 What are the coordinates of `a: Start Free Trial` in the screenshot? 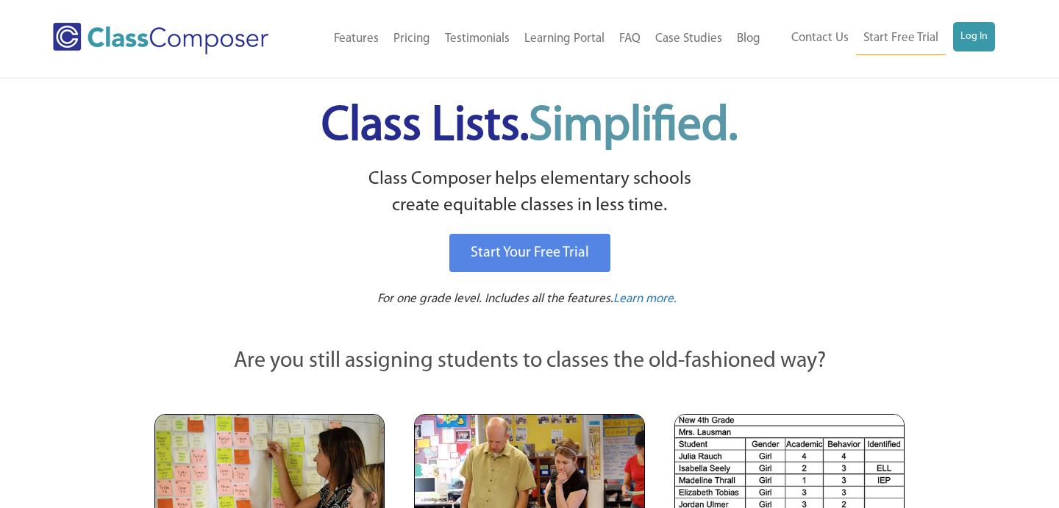 It's located at (901, 38).